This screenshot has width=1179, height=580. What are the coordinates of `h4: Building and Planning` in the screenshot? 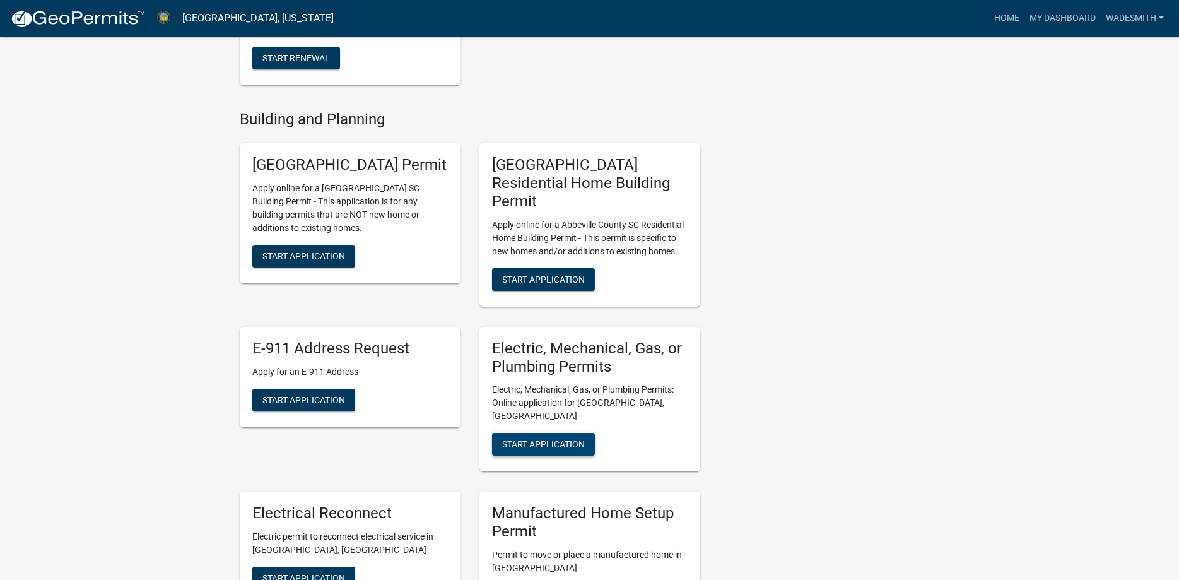 It's located at (470, 119).